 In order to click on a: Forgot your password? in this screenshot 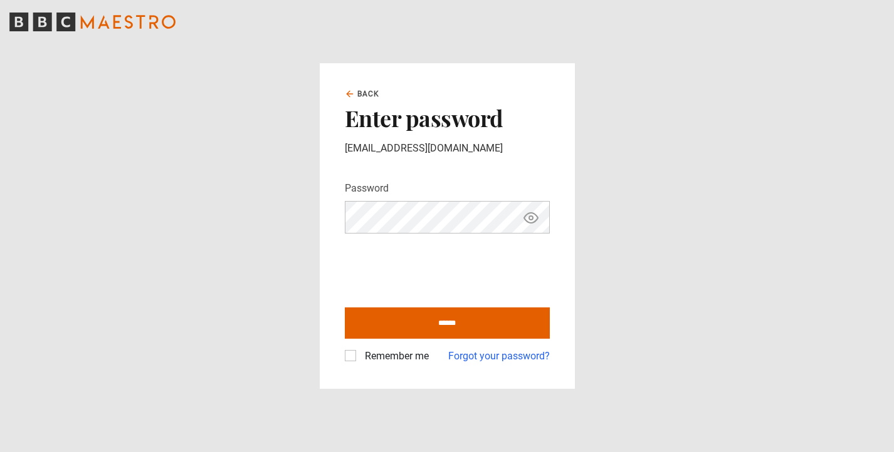, I will do `click(499, 357)`.